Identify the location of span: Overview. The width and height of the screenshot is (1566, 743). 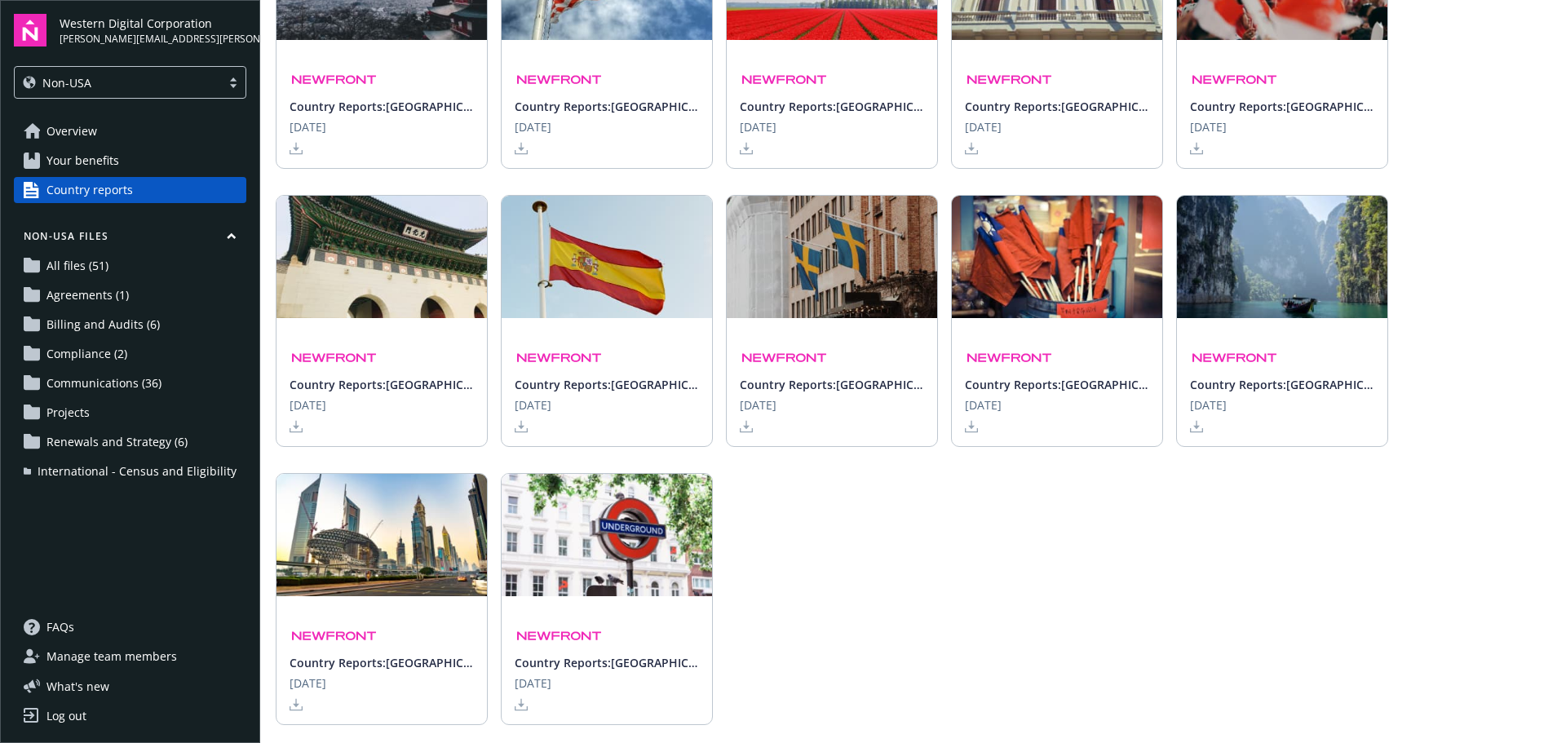
(72, 131).